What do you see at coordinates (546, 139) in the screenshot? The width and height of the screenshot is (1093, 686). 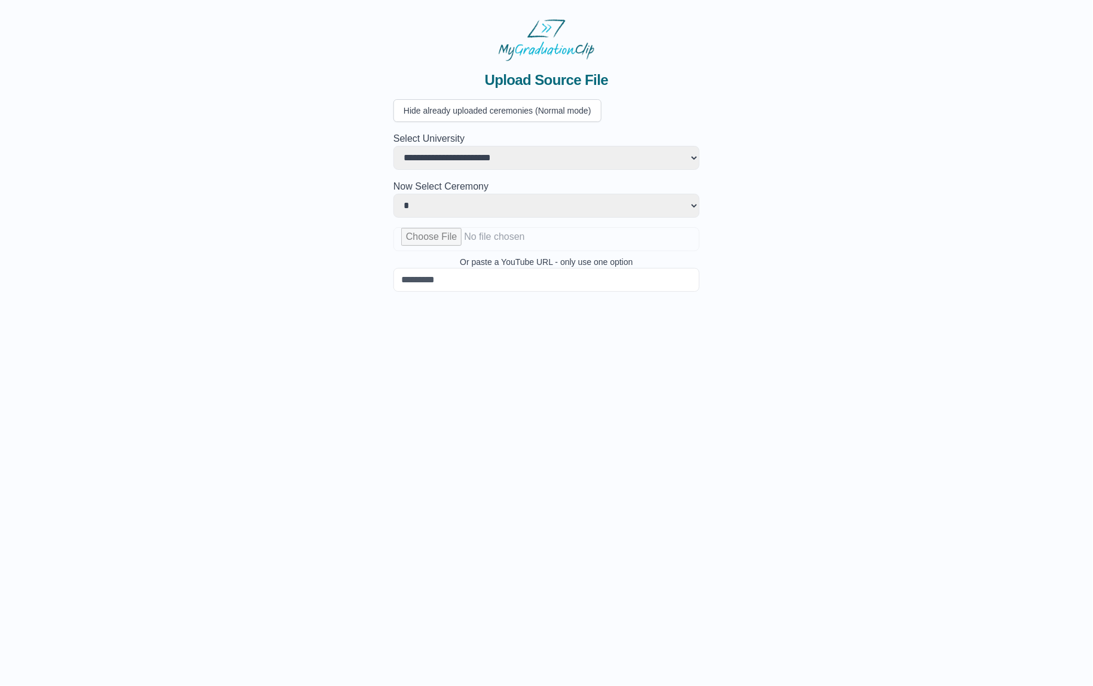 I see `h2: Select University` at bounding box center [546, 139].